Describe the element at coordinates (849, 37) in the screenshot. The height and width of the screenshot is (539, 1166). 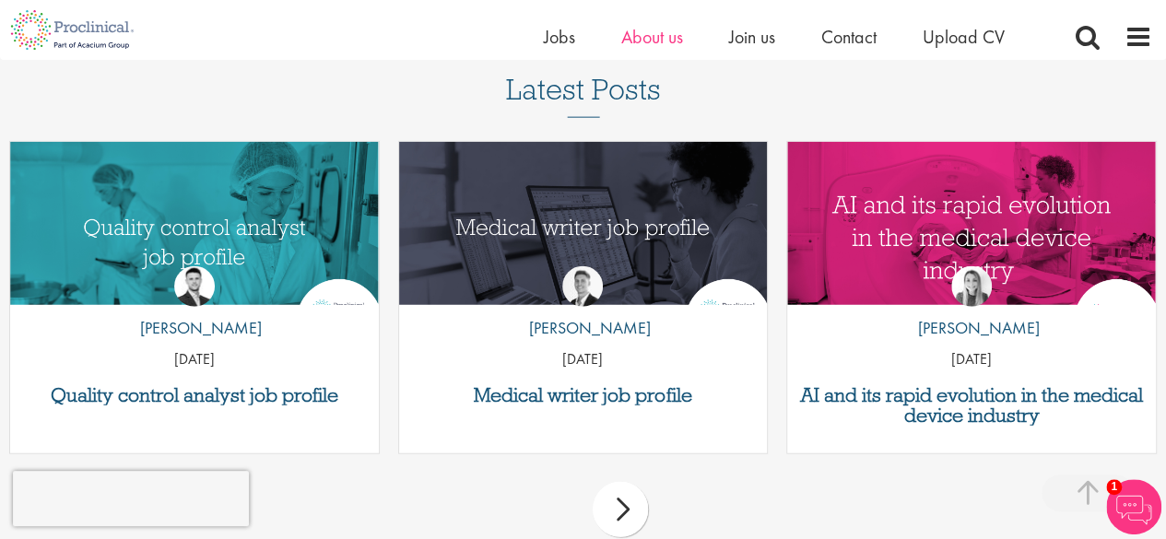
I see `span: Contact` at that location.